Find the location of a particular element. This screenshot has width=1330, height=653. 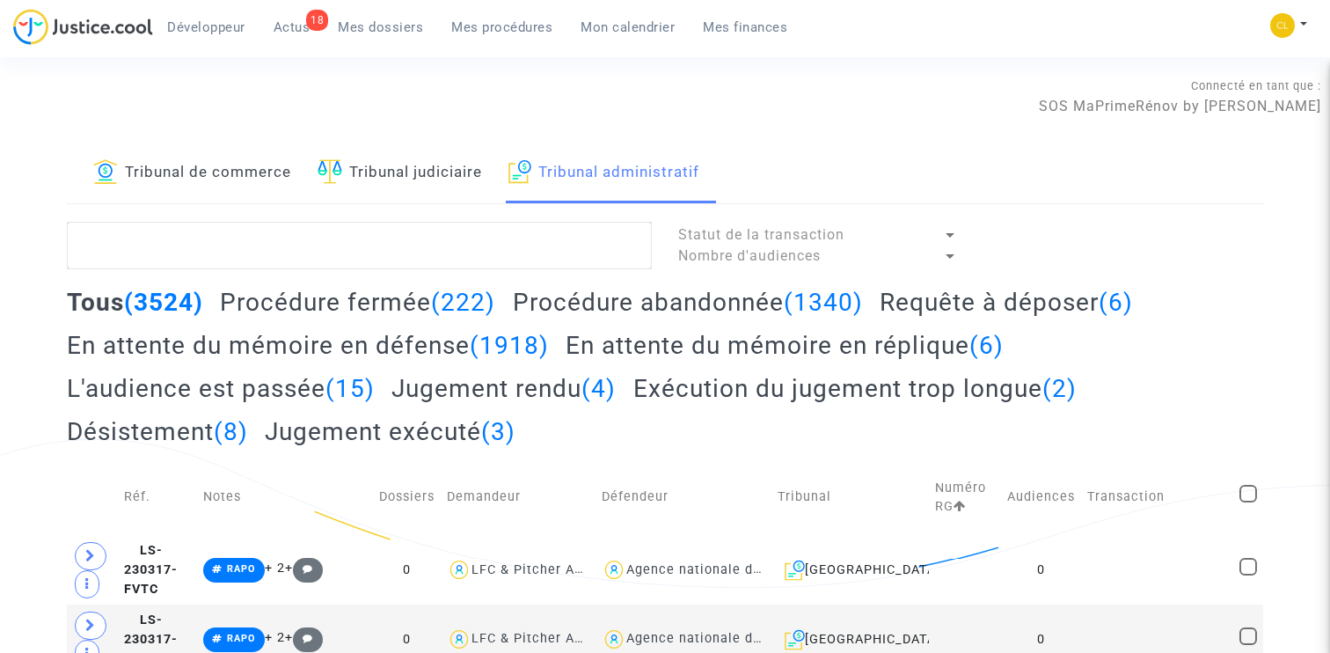

span: Mes finances is located at coordinates (745, 27).